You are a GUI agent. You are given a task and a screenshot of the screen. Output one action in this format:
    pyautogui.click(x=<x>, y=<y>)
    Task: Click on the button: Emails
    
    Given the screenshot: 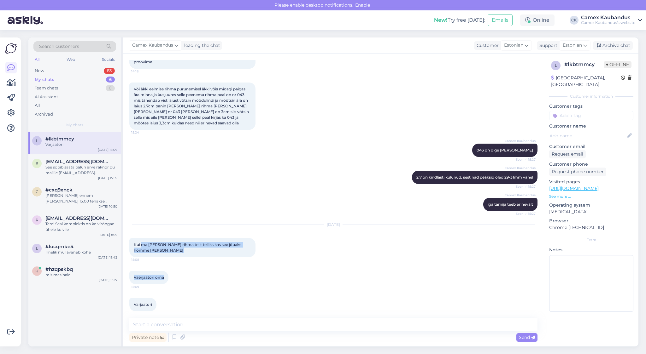 What is the action you would take?
    pyautogui.click(x=500, y=20)
    